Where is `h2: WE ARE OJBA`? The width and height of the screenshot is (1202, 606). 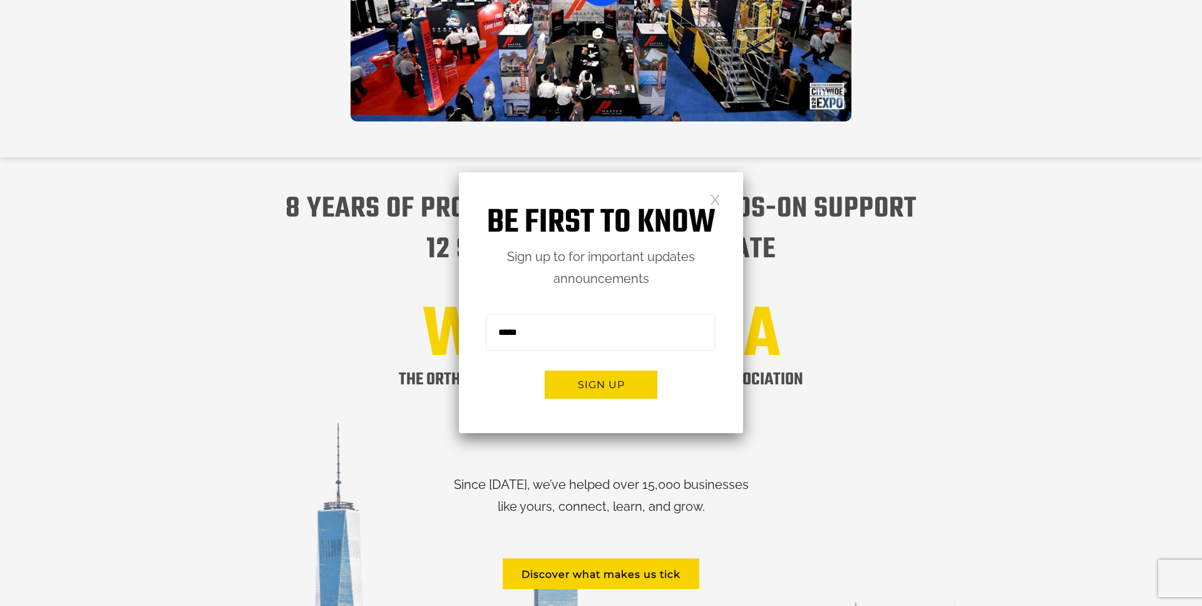
h2: WE ARE OJBA is located at coordinates (601, 337).